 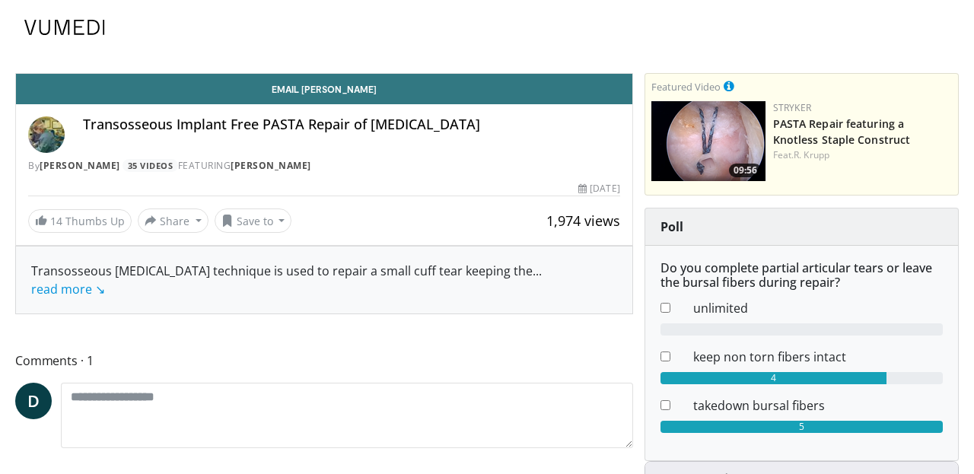 I want to click on a: Stryker, so click(x=792, y=107).